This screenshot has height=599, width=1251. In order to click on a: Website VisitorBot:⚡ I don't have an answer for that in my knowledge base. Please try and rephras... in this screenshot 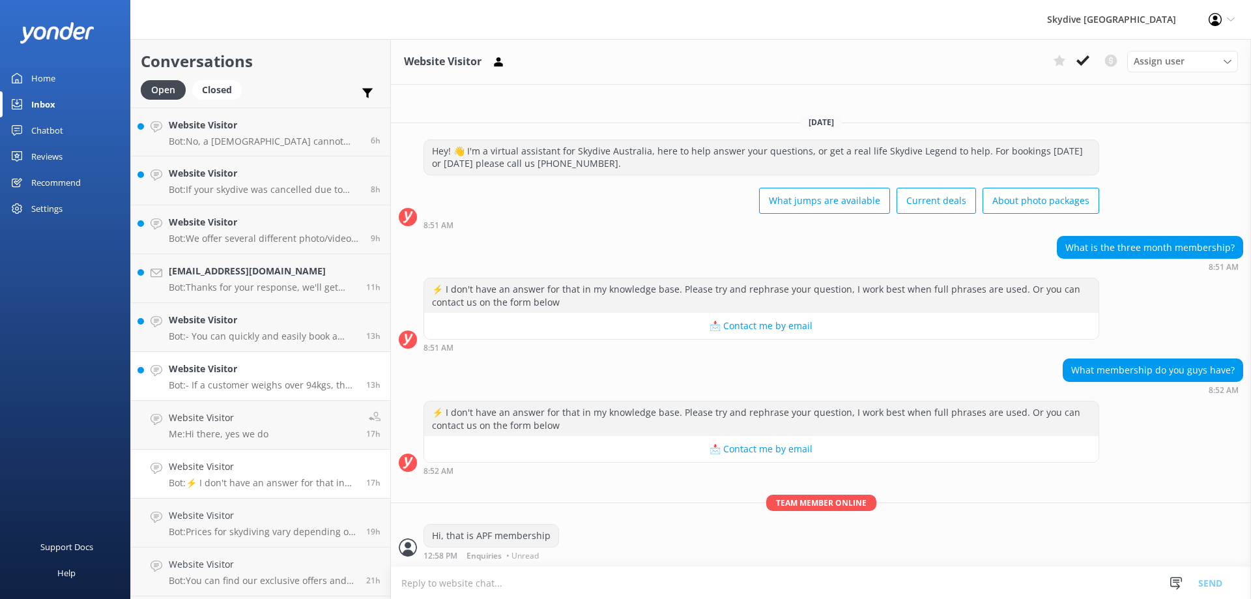, I will do `click(261, 474)`.